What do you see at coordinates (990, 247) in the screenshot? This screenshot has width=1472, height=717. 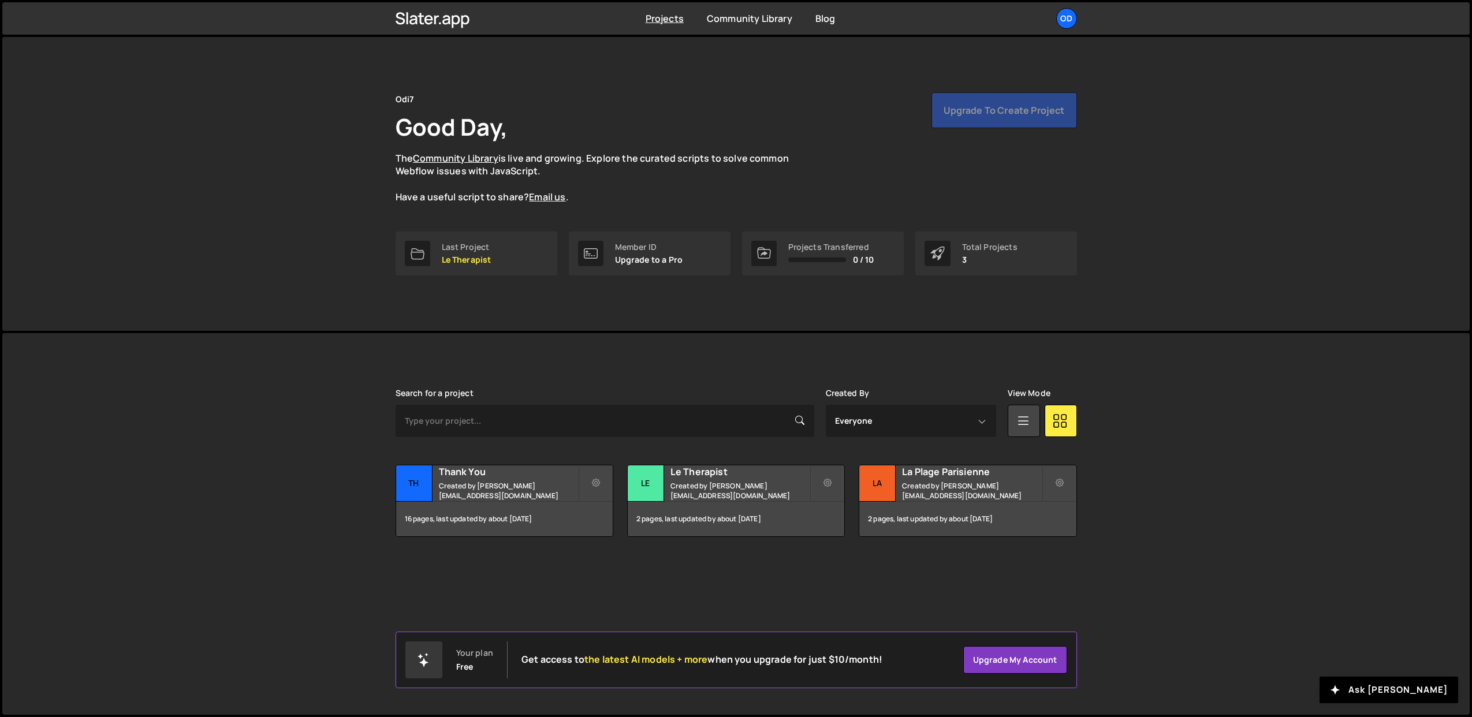 I see `div: Total Projects` at bounding box center [990, 247].